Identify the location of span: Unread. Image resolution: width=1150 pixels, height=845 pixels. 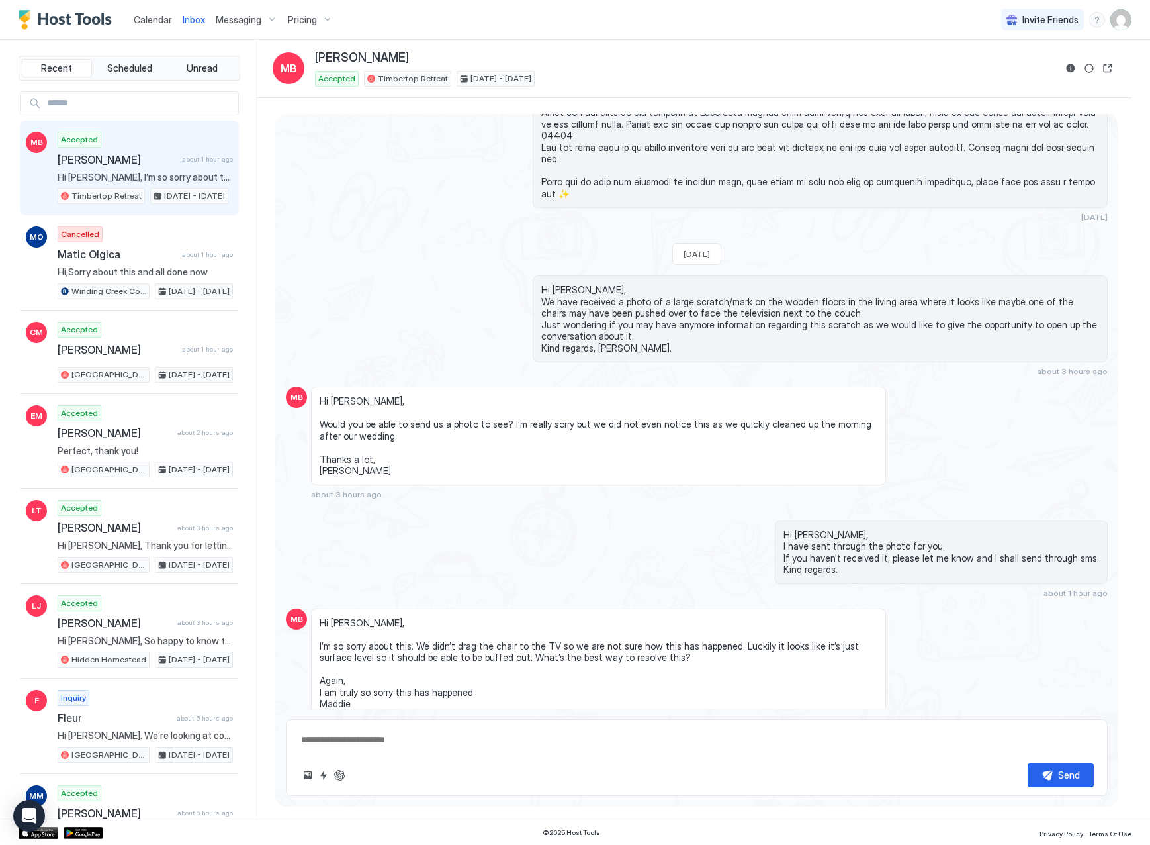
(202, 68).